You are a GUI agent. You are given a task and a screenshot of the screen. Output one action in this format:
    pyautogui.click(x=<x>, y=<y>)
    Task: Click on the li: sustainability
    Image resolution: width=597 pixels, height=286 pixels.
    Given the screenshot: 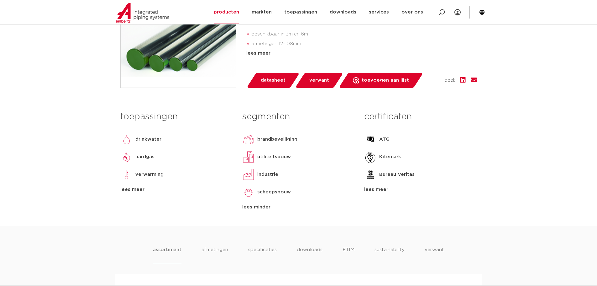 What is the action you would take?
    pyautogui.click(x=390, y=255)
    